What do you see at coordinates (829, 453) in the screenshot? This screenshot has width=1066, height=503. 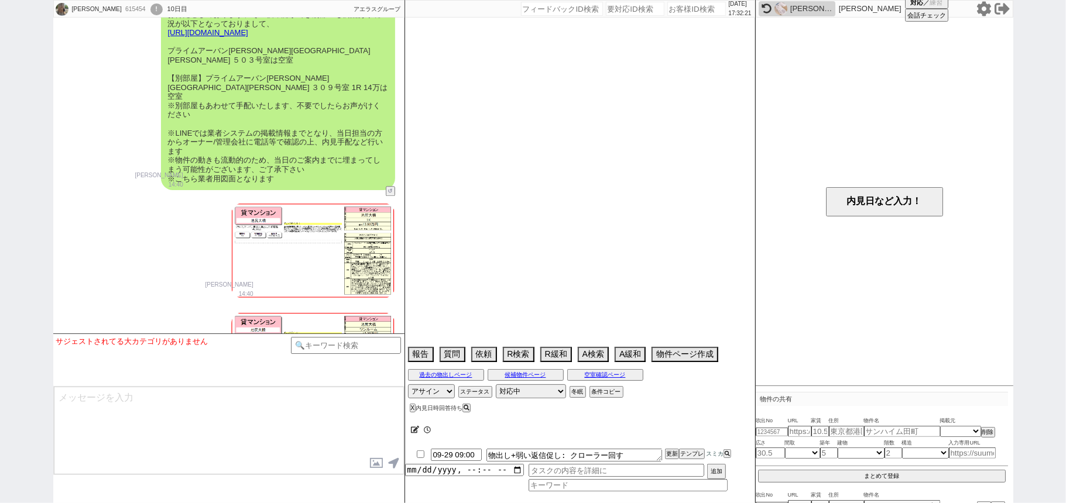 I see `input: 5` at bounding box center [829, 453].